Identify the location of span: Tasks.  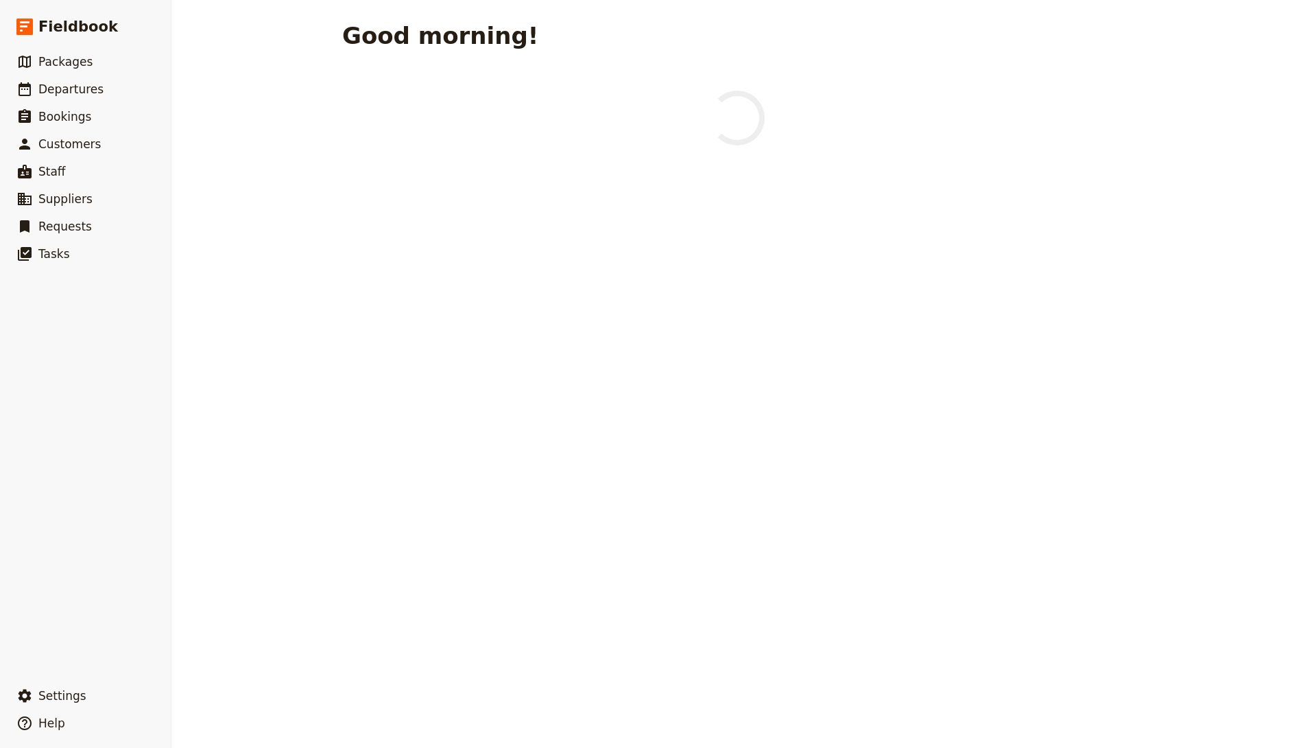
(54, 254).